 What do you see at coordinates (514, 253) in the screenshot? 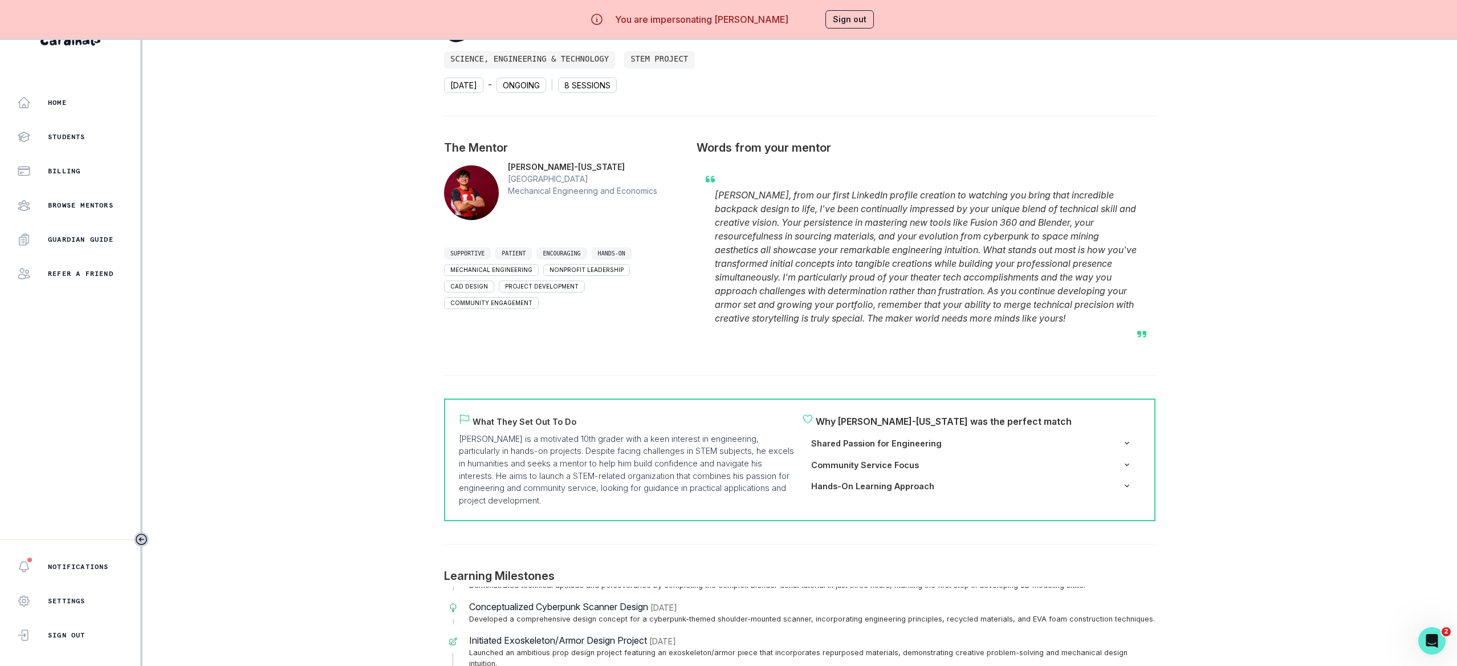
I see `span: Patient` at bounding box center [514, 253].